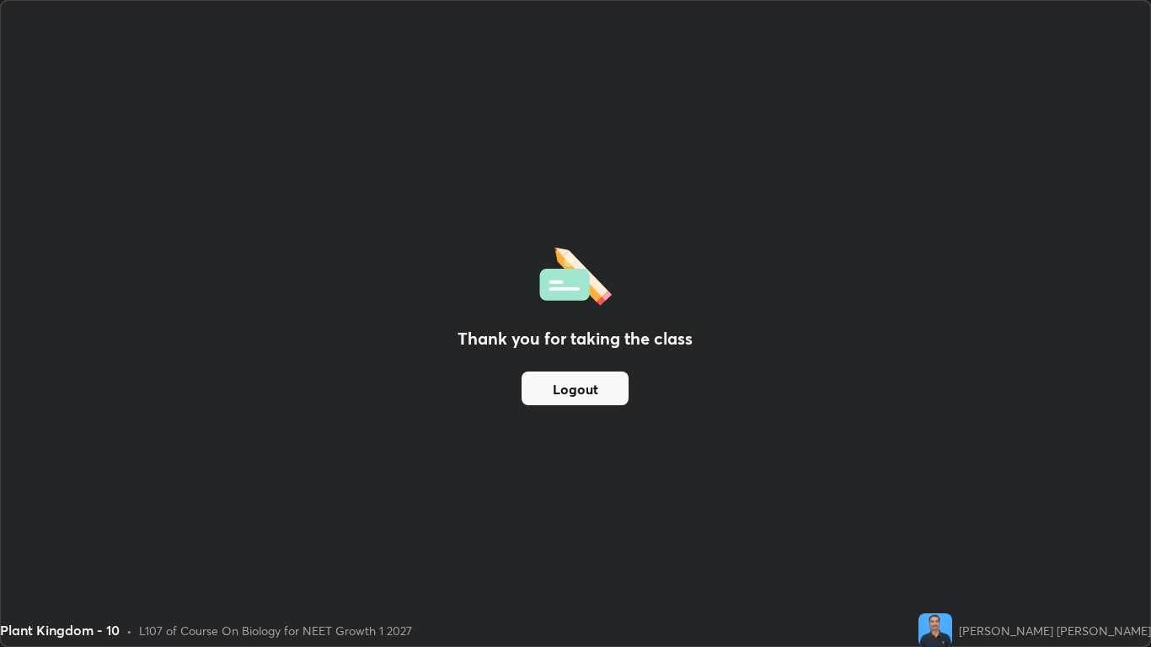 The height and width of the screenshot is (647, 1151). Describe the element at coordinates (575, 388) in the screenshot. I see `button: Logout` at that location.